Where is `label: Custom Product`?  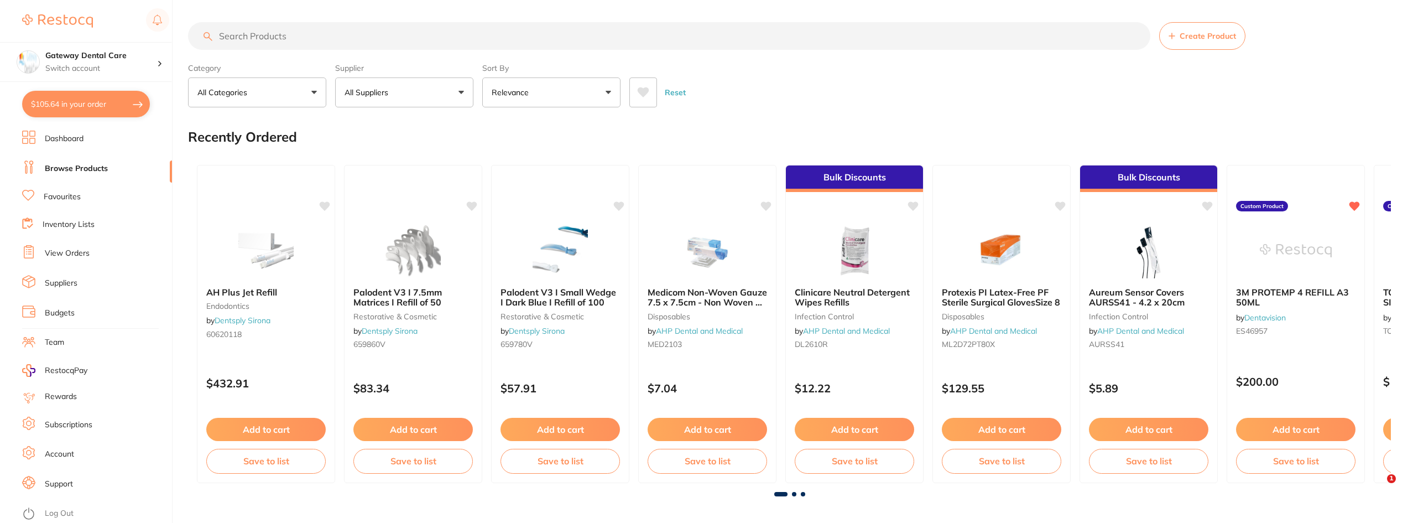
label: Custom Product is located at coordinates (1262, 206).